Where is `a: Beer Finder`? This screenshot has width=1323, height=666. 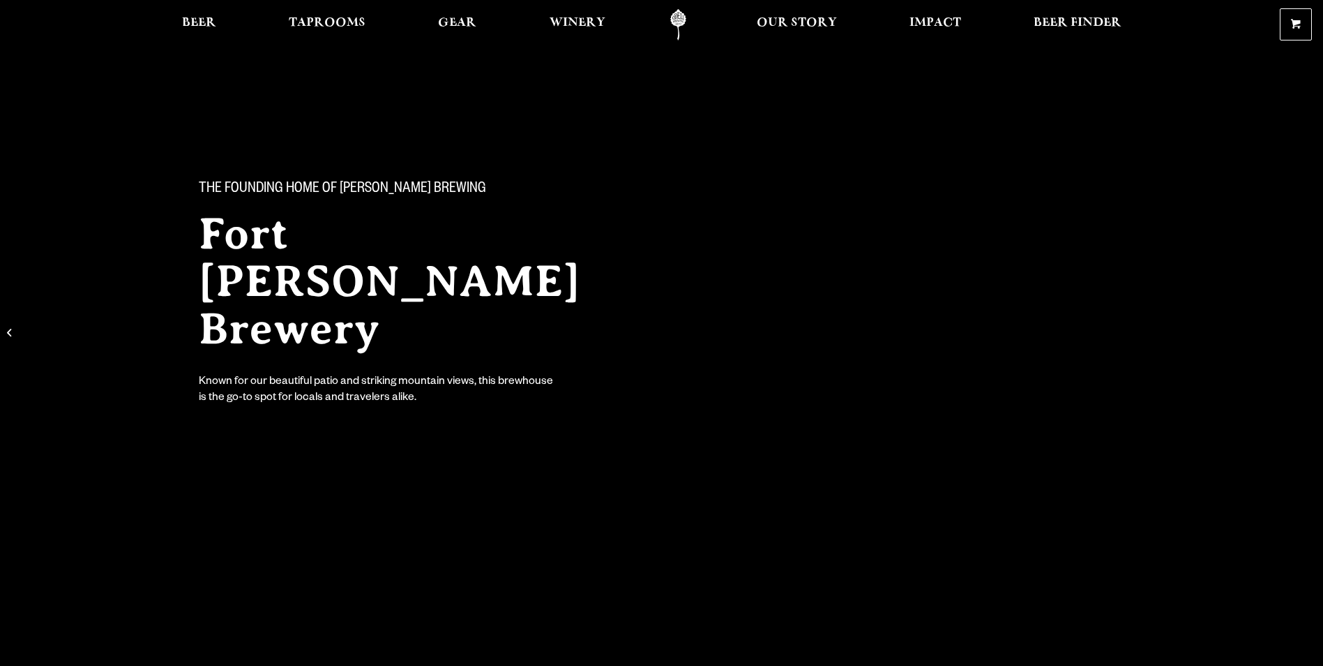
a: Beer Finder is located at coordinates (1078, 24).